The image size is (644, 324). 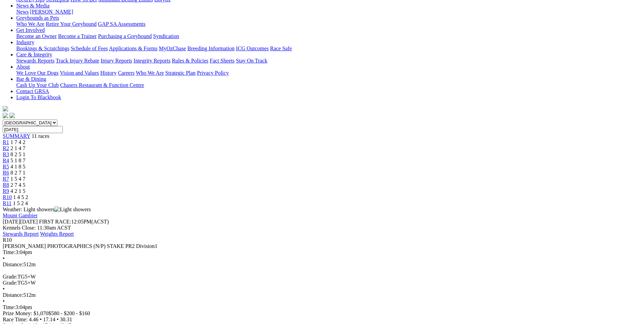 I want to click on span: Weather: Light showers, so click(x=47, y=209).